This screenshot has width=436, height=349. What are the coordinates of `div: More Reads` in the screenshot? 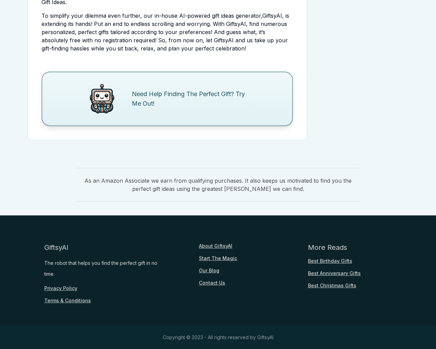 It's located at (328, 248).